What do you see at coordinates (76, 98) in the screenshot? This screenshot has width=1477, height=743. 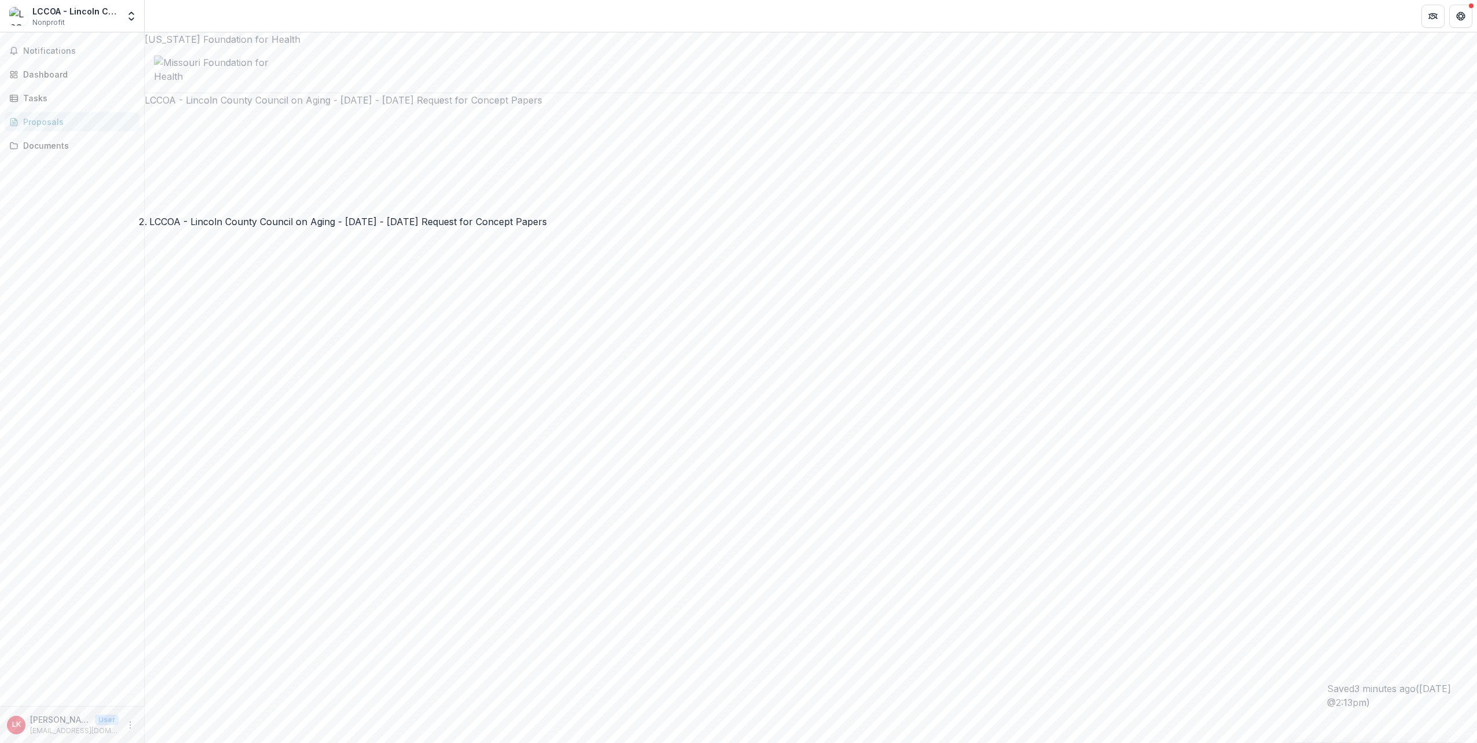 I see `div: Tasks` at bounding box center [76, 98].